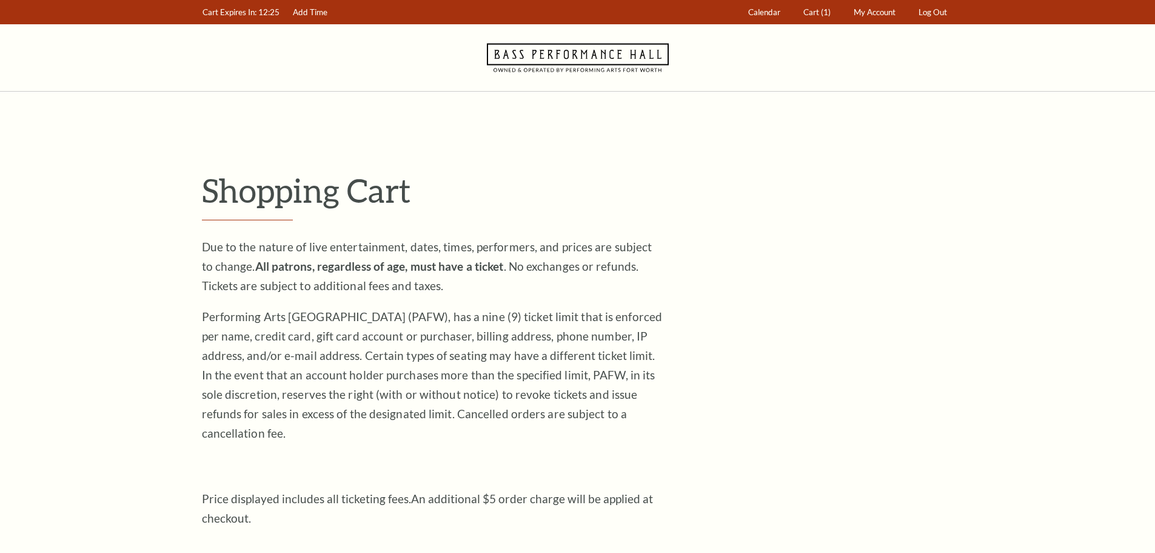 Image resolution: width=1155 pixels, height=553 pixels. I want to click on a: Log Out, so click(933, 12).